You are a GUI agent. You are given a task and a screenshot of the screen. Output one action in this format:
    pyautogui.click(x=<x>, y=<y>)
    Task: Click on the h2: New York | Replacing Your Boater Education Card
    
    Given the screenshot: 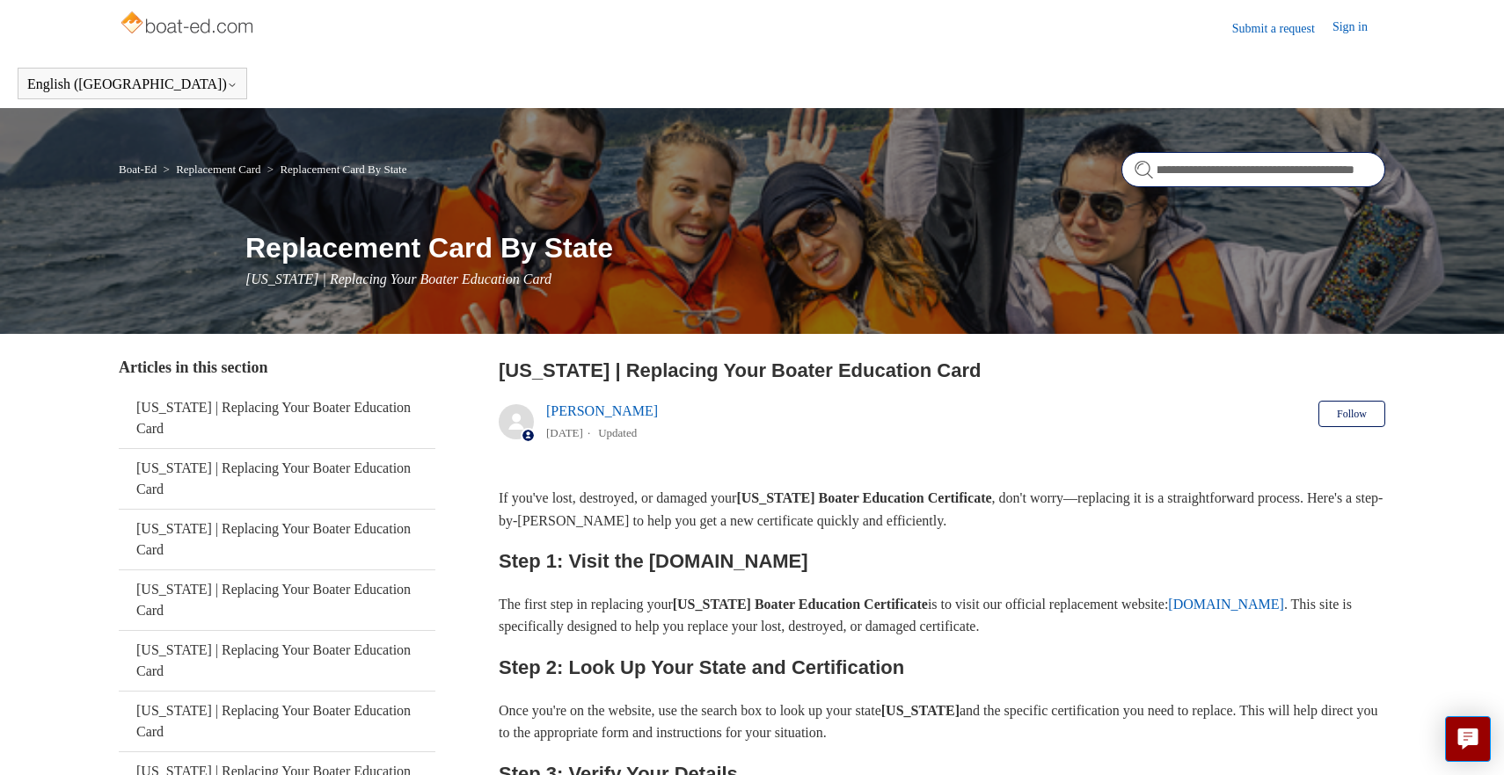 What is the action you would take?
    pyautogui.click(x=942, y=370)
    